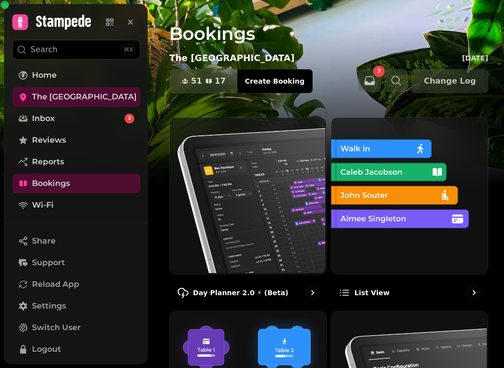 The height and width of the screenshot is (368, 504). Describe the element at coordinates (76, 140) in the screenshot. I see `a: Reviews` at that location.